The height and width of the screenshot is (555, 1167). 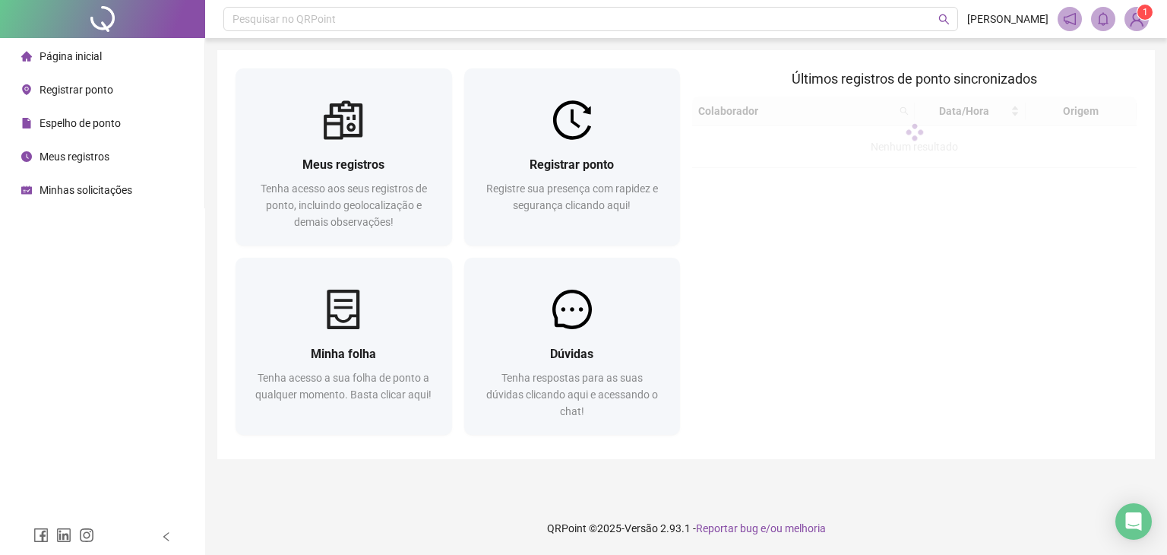 I want to click on span: Dúvidas, so click(x=571, y=353).